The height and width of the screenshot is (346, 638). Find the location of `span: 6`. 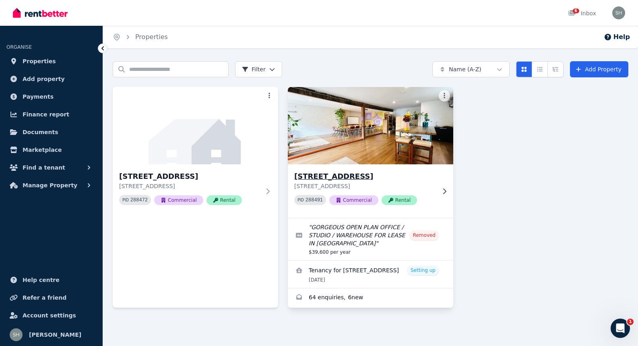

span: 6 is located at coordinates (576, 11).